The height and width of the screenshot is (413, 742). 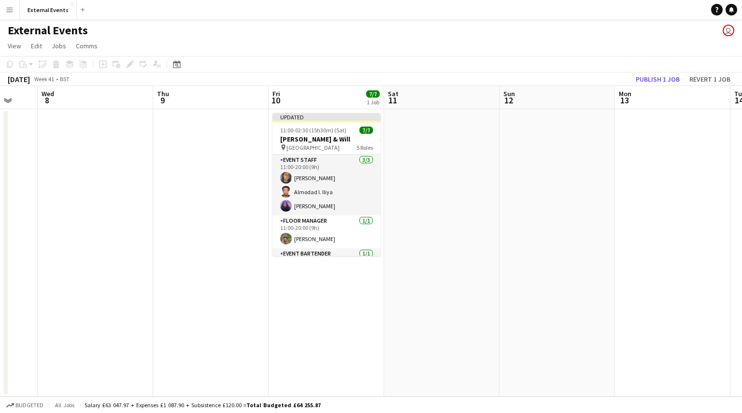 What do you see at coordinates (625, 94) in the screenshot?
I see `span: Mon` at bounding box center [625, 94].